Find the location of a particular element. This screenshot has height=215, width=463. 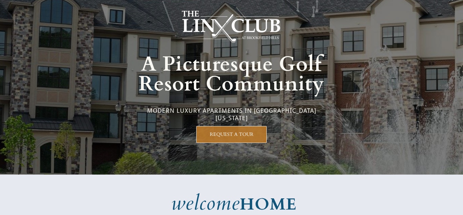

span: REQUEST A TOUR is located at coordinates (232, 134).